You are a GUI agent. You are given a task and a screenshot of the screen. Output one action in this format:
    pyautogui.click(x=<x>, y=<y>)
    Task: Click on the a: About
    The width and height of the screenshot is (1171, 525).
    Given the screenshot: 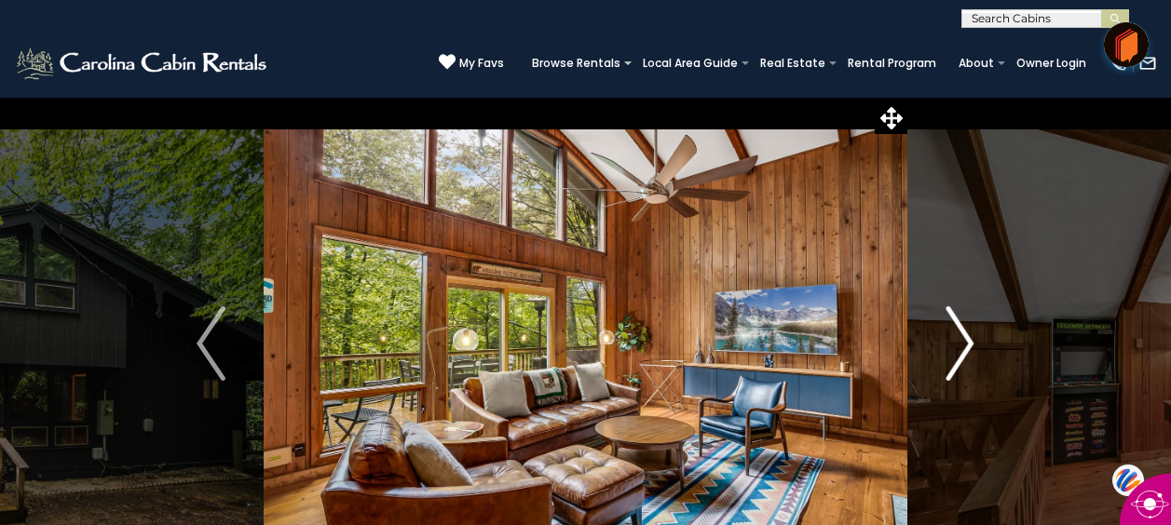 What is the action you would take?
    pyautogui.click(x=976, y=63)
    